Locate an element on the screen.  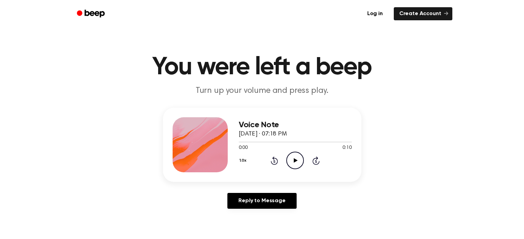
a: Log in is located at coordinates (375, 14).